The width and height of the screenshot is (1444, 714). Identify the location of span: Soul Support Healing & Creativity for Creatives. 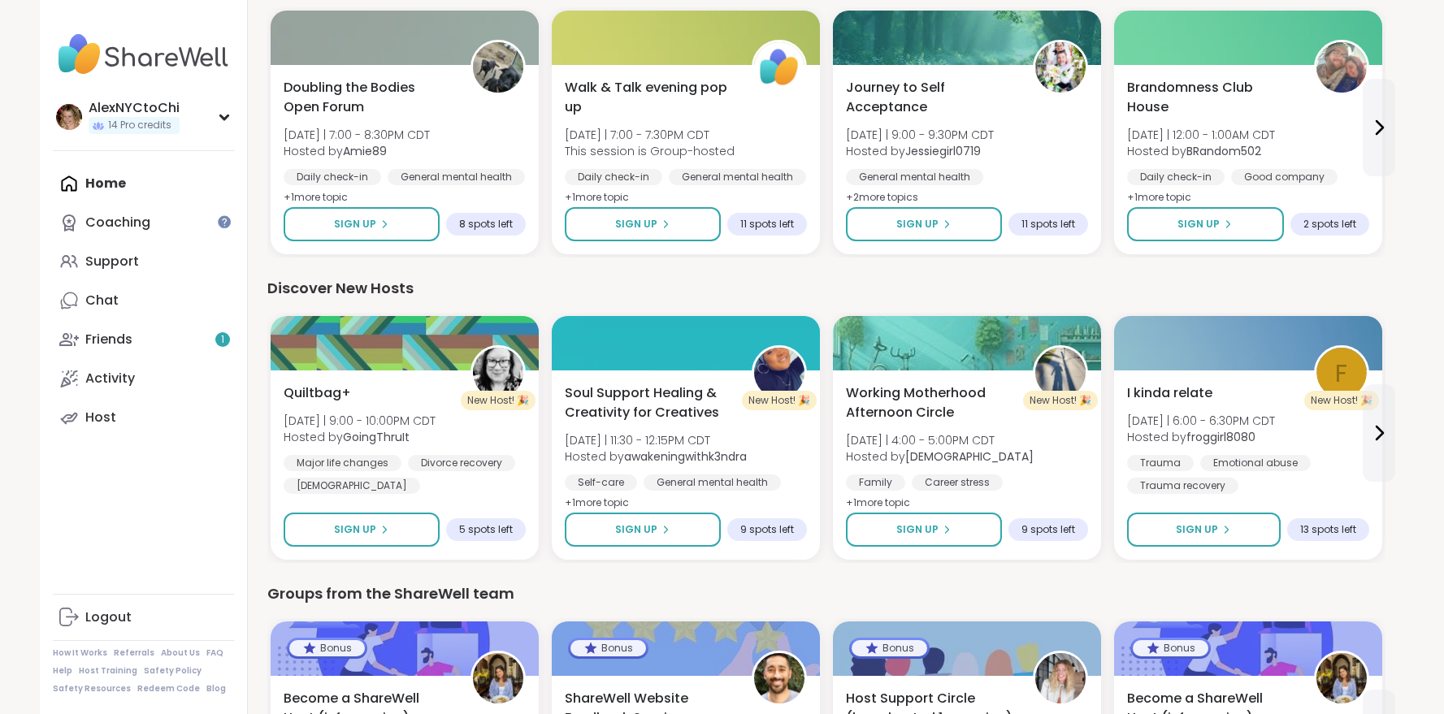
(649, 403).